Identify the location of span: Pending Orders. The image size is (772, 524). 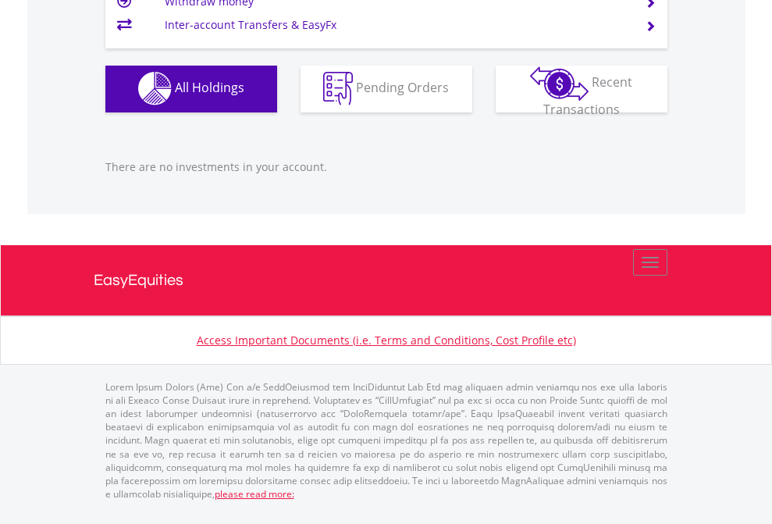
(402, 87).